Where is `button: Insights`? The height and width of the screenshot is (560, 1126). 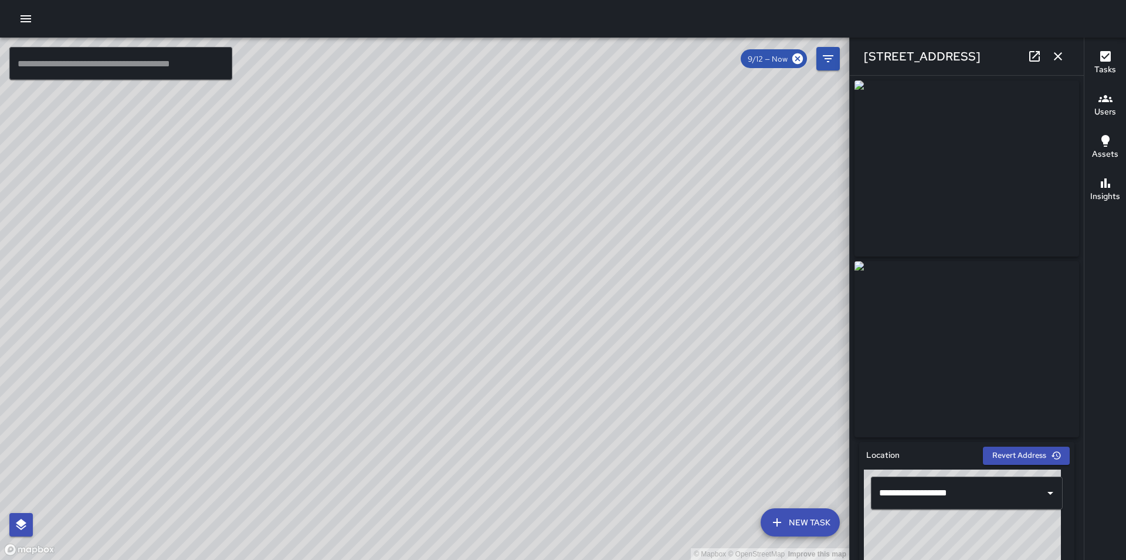
button: Insights is located at coordinates (1105, 190).